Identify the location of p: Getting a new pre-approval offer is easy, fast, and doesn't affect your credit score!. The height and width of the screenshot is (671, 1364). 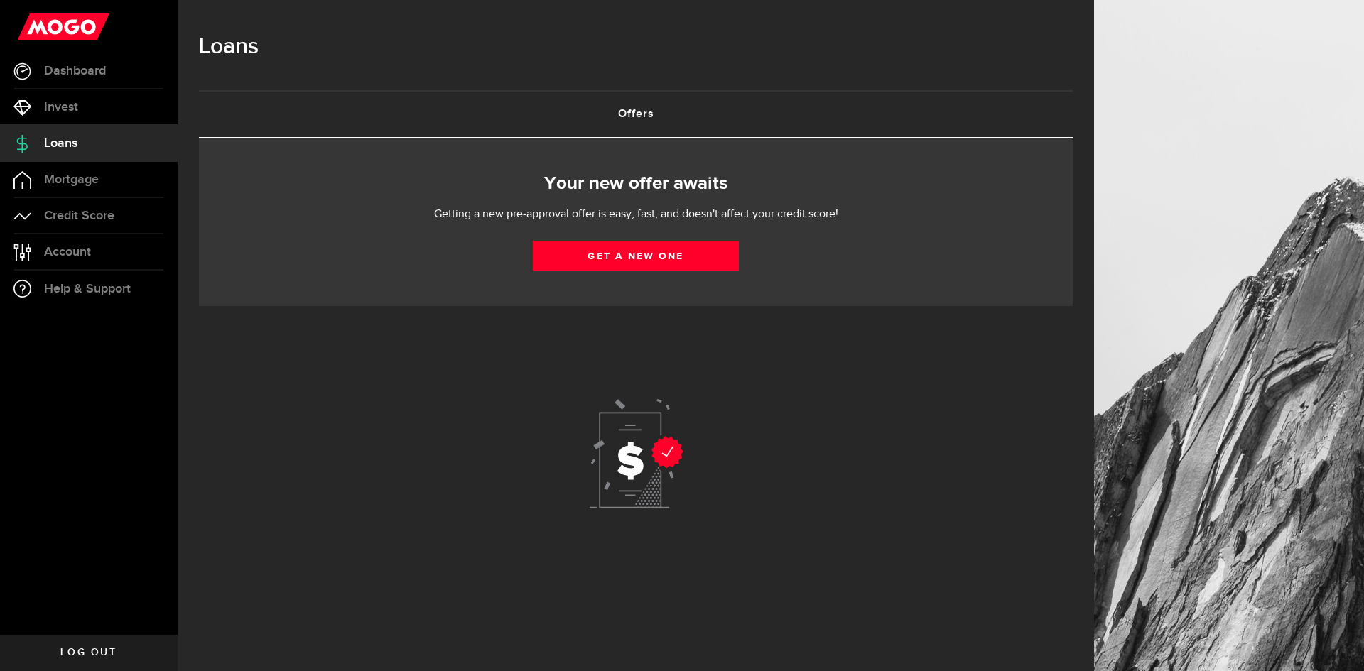
(636, 215).